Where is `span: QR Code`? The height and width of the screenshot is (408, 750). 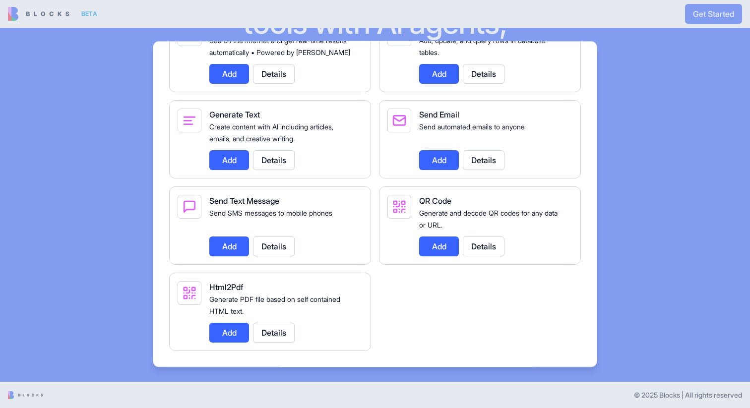 span: QR Code is located at coordinates (435, 200).